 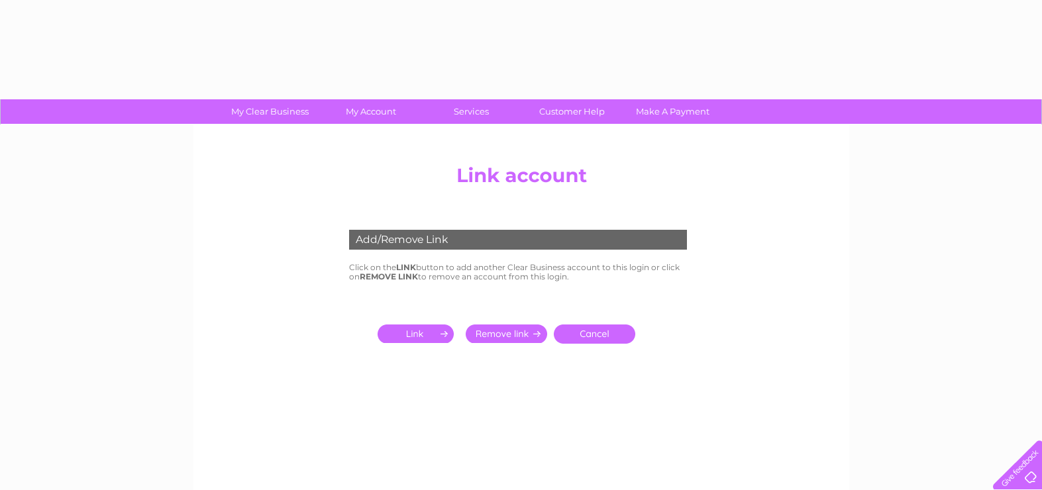 I want to click on b: REMOVE LINK, so click(x=389, y=276).